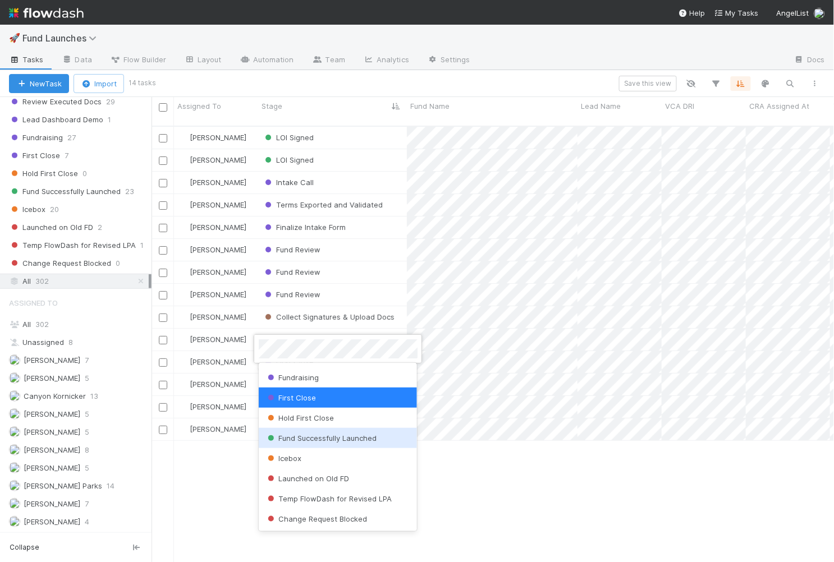 This screenshot has width=834, height=562. I want to click on span: First Close, so click(291, 398).